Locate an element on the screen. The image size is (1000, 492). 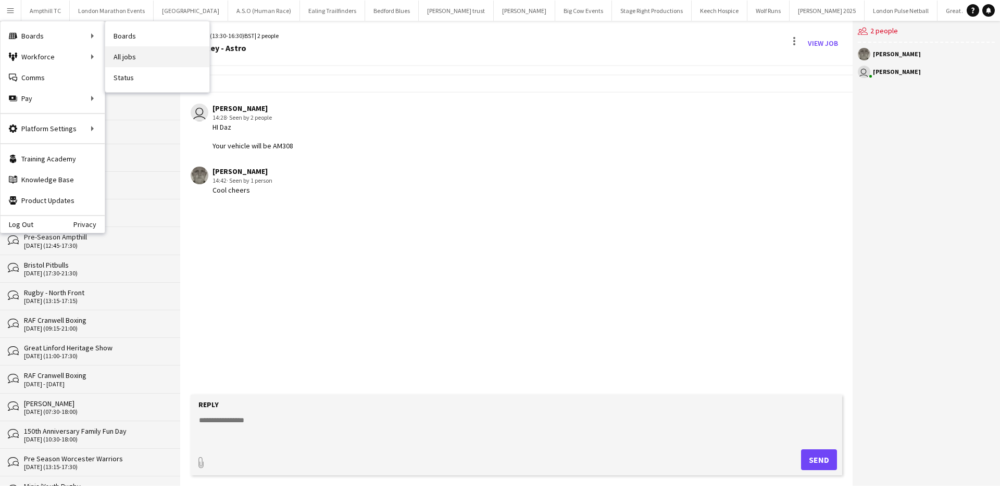
div: HI Daz Your vehicle will be AM308 is located at coordinates (253, 137).